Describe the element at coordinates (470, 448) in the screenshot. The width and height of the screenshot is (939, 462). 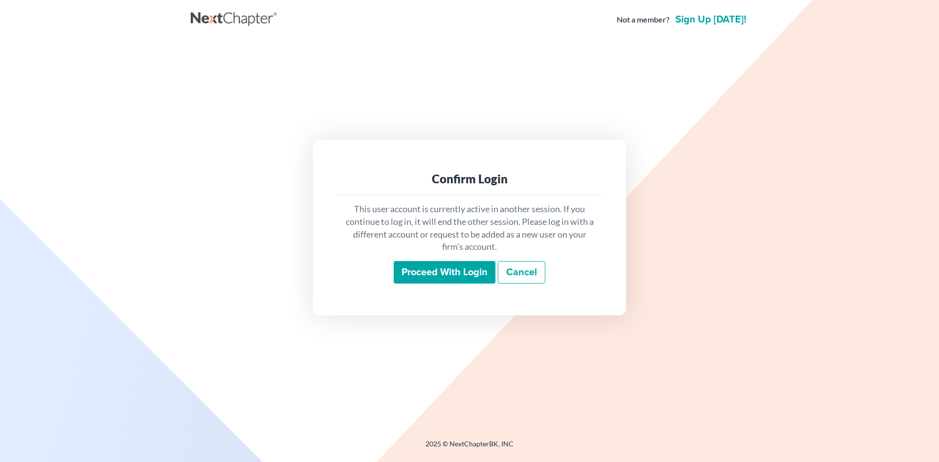
I see `div: 2025 © NextChapterBK, INC` at that location.